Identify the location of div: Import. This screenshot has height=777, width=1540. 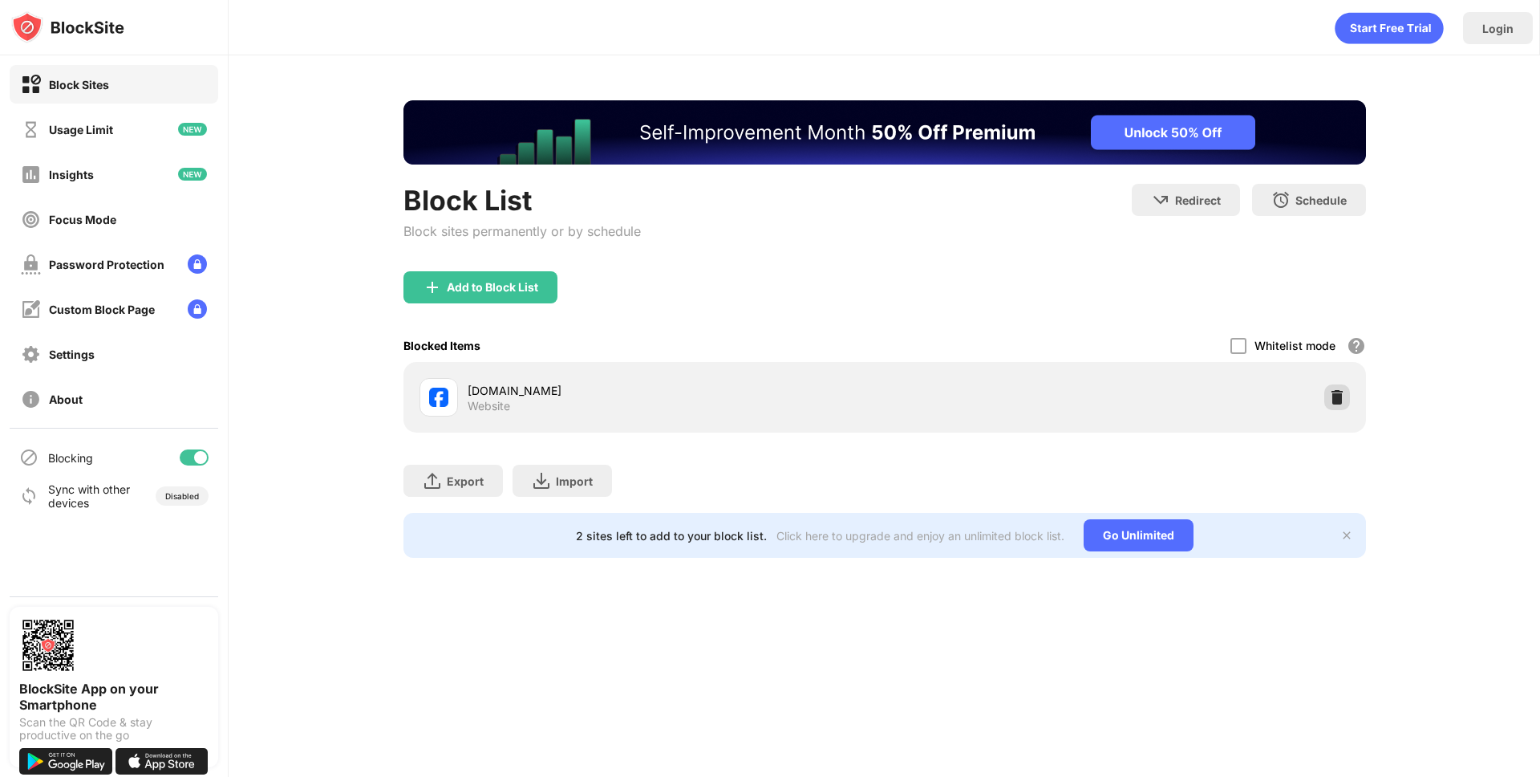
(574, 481).